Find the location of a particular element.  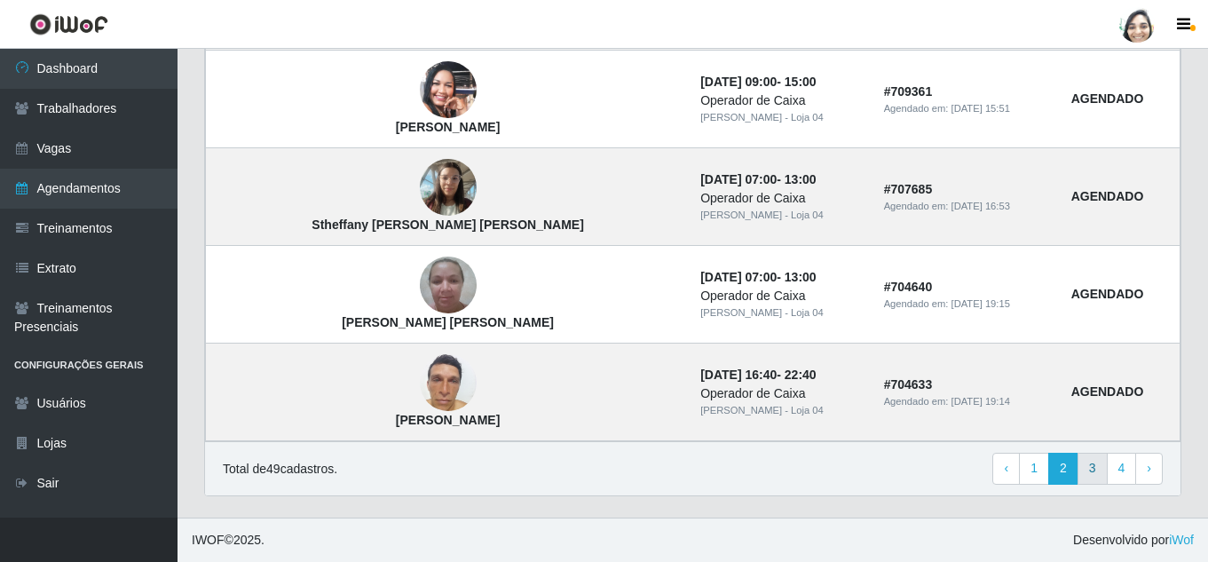

span: Desenvolvido por is located at coordinates (1133, 540).